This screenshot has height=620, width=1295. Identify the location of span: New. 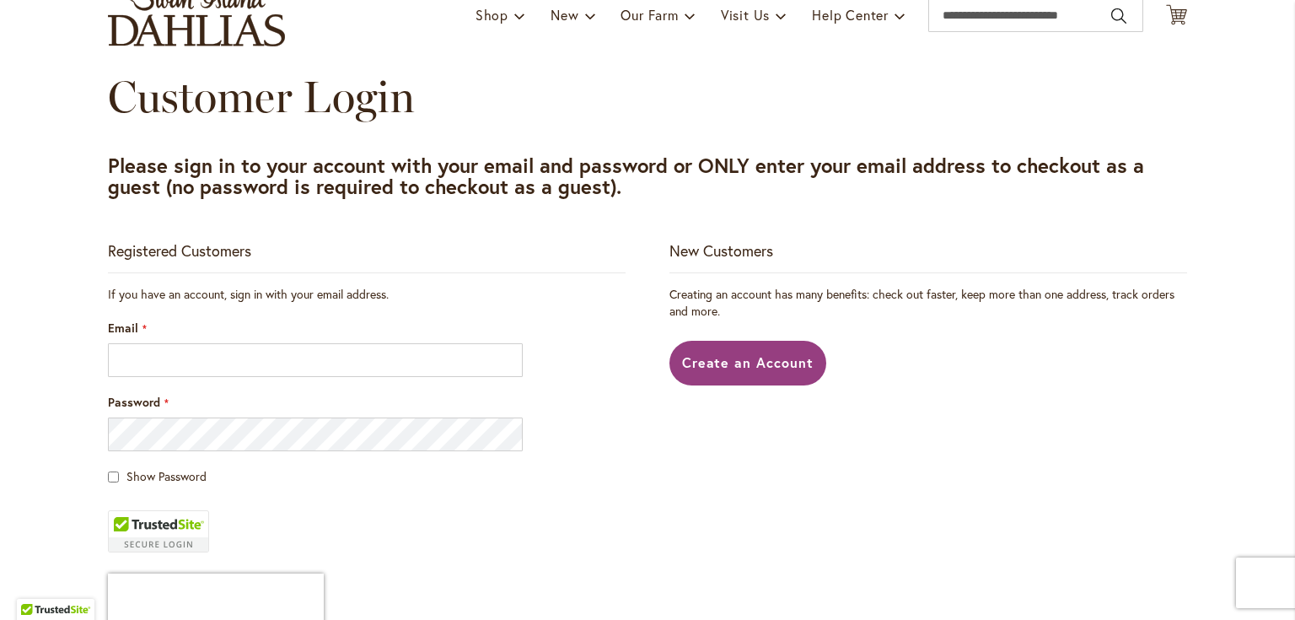
(564, 14).